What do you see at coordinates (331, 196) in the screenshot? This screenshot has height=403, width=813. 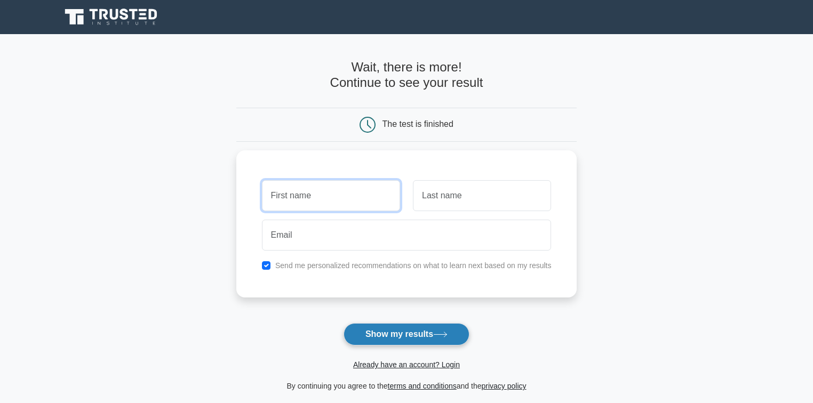 I see `input: First name` at bounding box center [331, 196].